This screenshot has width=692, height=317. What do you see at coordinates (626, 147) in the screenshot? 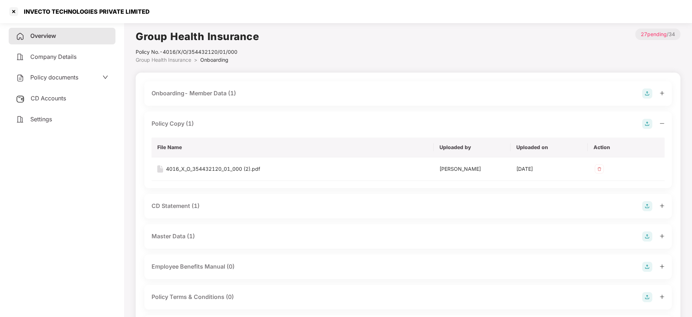
I see `th: Action` at bounding box center [626, 147].